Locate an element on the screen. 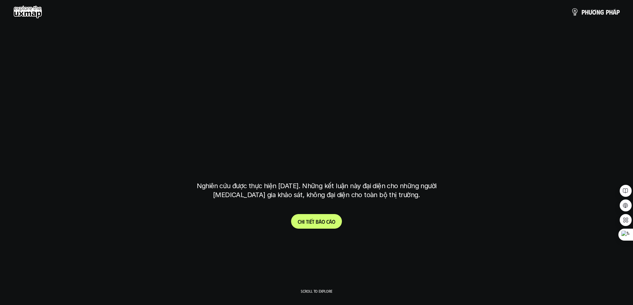 The width and height of the screenshot is (633, 305). span: c is located at coordinates (328, 222).